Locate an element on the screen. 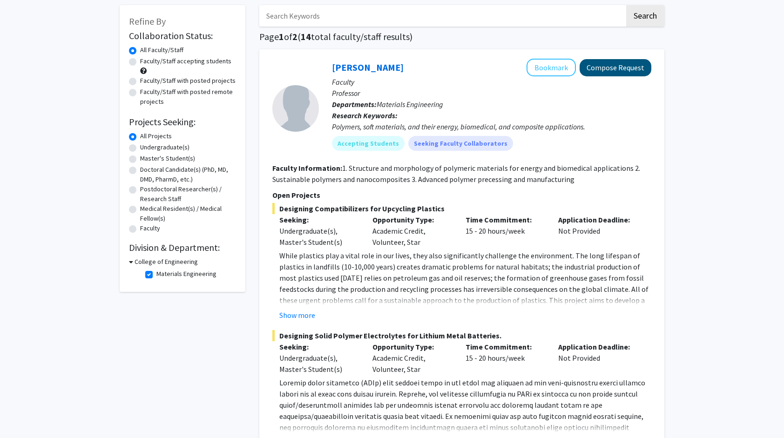 The image size is (784, 438). label: Postdoctoral Researcher(s) / Research Staff is located at coordinates (188, 194).